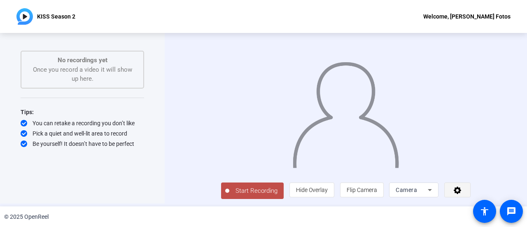 The width and height of the screenshot is (527, 227). I want to click on div: Pick a quiet and well-lit area to record, so click(82, 133).